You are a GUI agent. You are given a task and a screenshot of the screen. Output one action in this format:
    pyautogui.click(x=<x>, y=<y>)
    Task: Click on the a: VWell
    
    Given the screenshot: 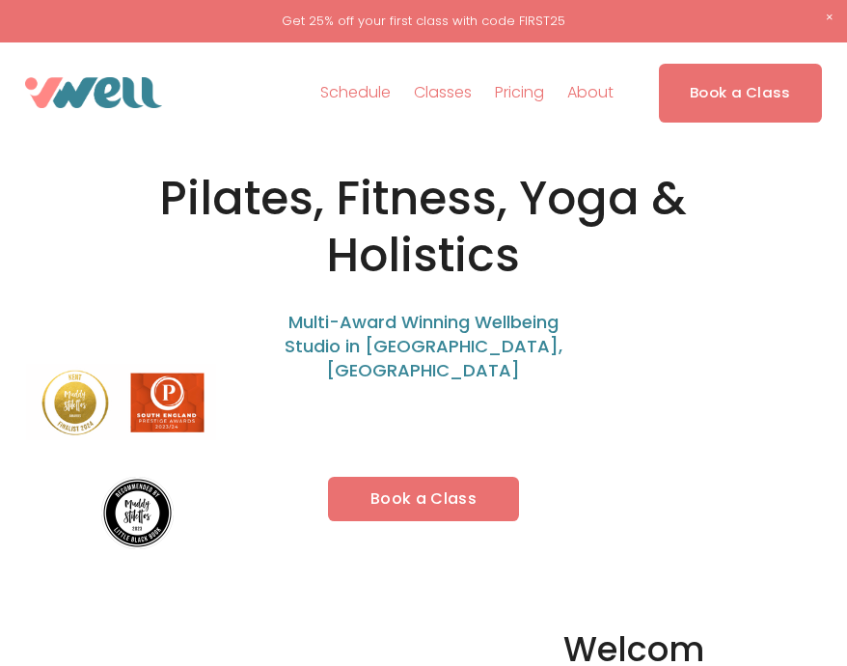 What is the action you would take?
    pyautogui.click(x=94, y=93)
    